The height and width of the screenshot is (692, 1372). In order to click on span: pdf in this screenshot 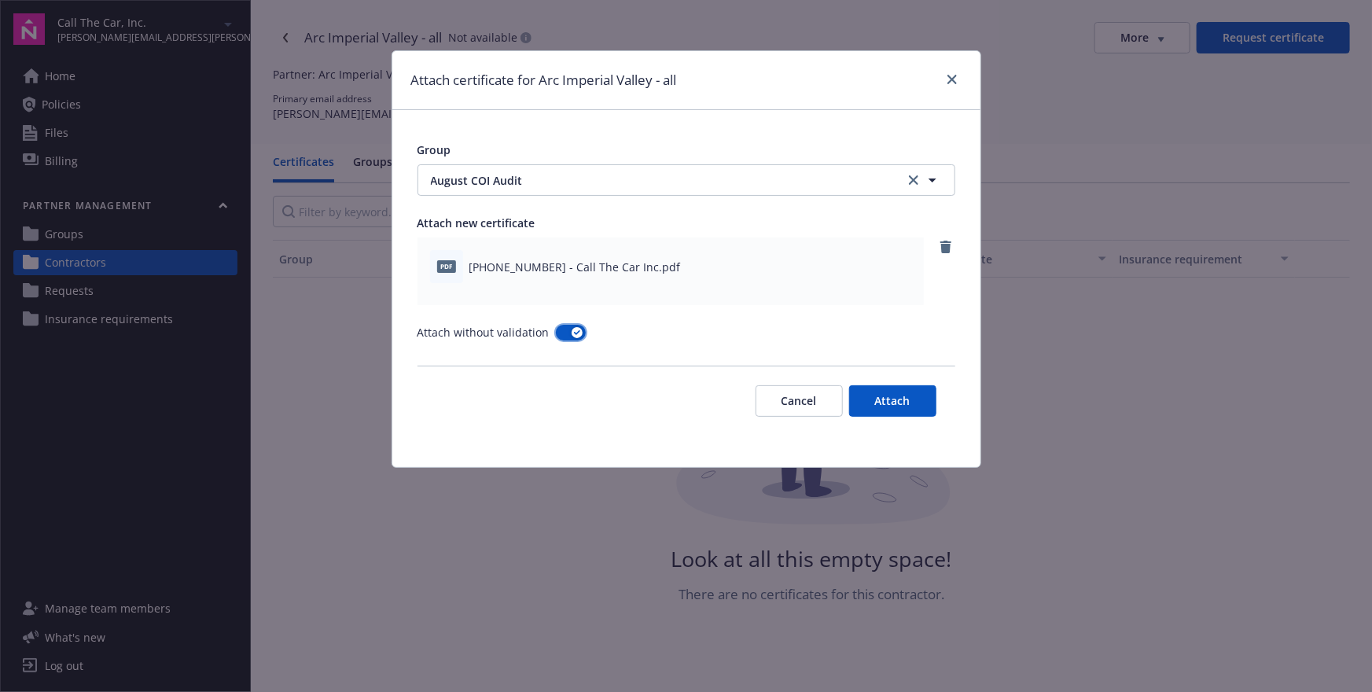, I will do `click(447, 266)`.